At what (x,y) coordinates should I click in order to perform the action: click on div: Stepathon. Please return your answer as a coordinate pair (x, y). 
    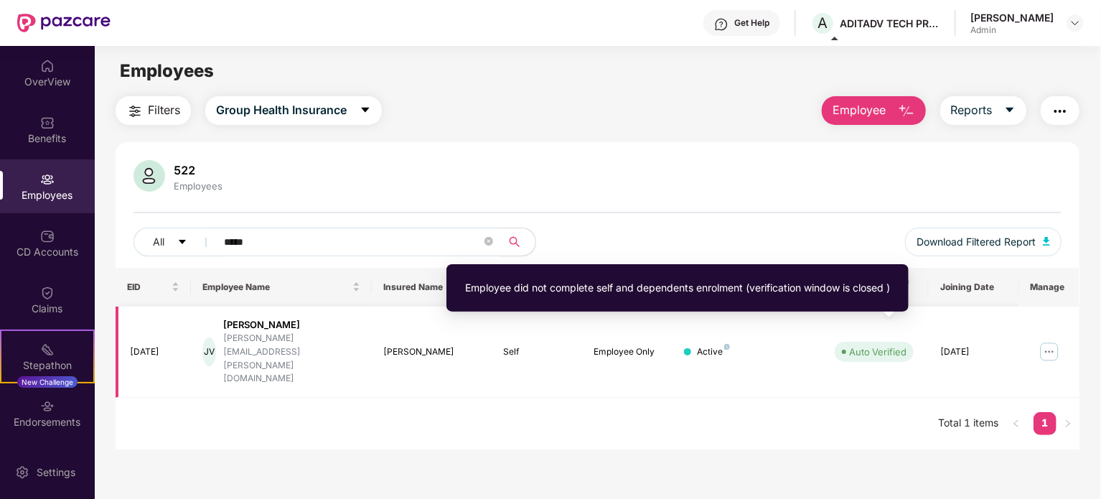
    Looking at the image, I should click on (47, 365).